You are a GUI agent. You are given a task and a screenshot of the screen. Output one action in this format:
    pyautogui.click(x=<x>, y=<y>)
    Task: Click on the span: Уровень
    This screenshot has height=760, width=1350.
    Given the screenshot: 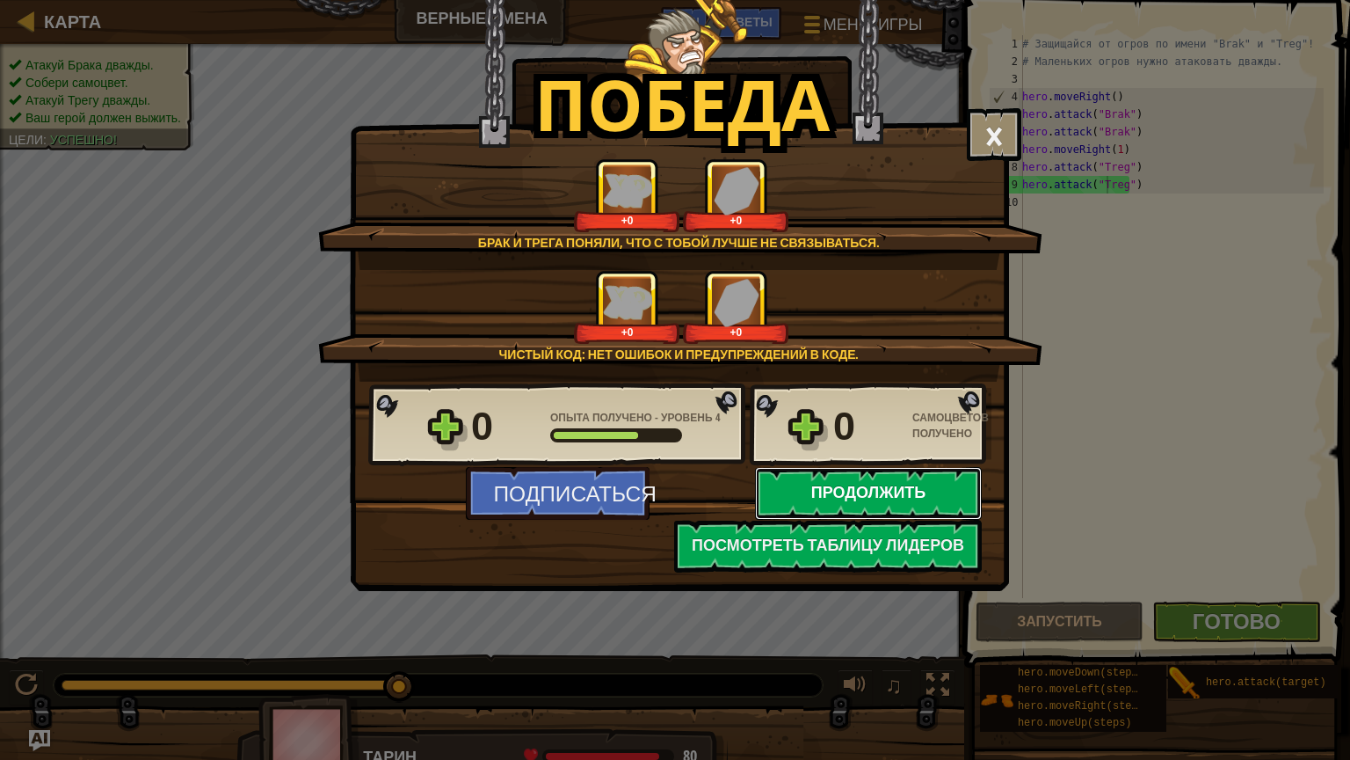 What is the action you would take?
    pyautogui.click(x=687, y=417)
    